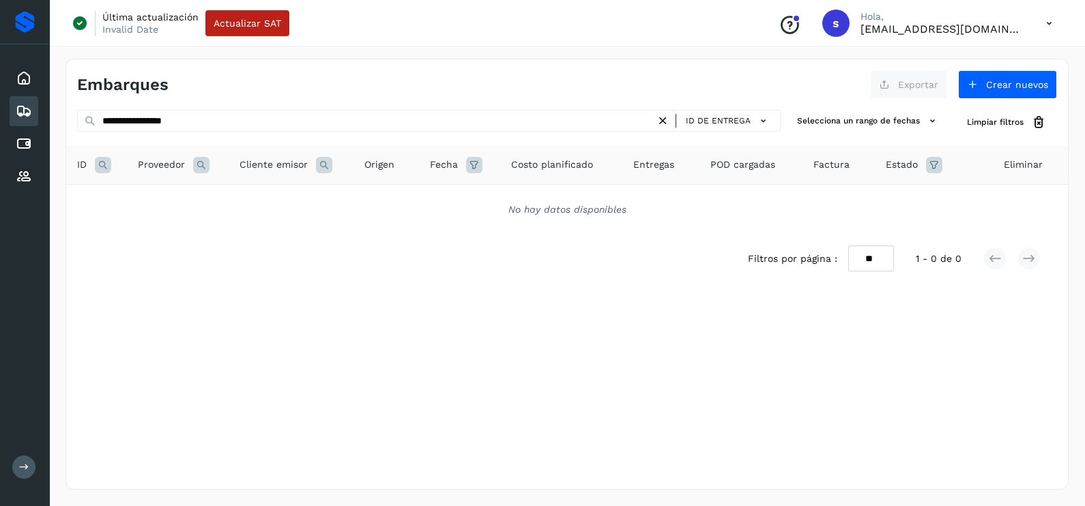 The image size is (1085, 506). Describe the element at coordinates (942, 16) in the screenshot. I see `p: Hola,` at that location.